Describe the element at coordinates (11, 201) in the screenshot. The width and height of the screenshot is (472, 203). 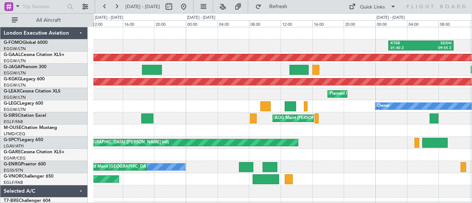
I see `span: T7-BRE` at that location.